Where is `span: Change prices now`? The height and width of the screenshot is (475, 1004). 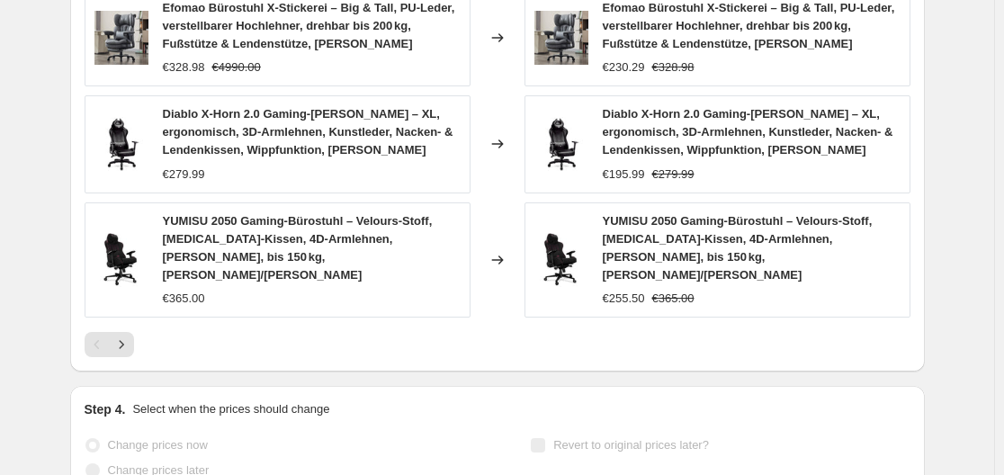 span: Change prices now is located at coordinates (157, 445).